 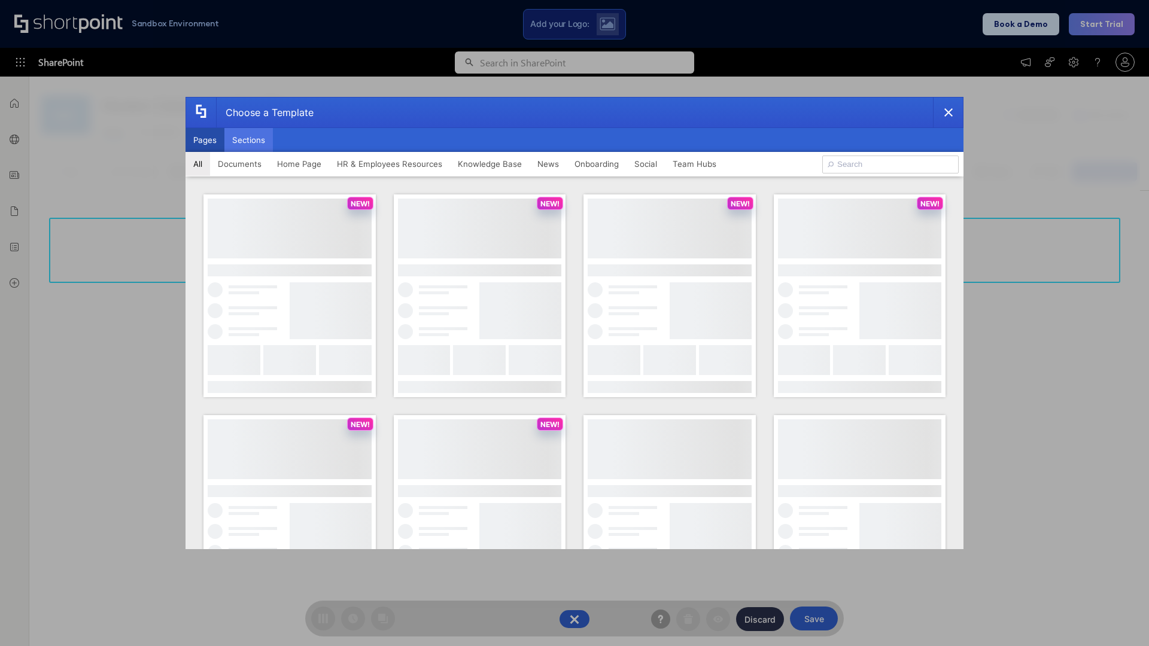 What do you see at coordinates (490, 164) in the screenshot?
I see `button: Knowledge Base` at bounding box center [490, 164].